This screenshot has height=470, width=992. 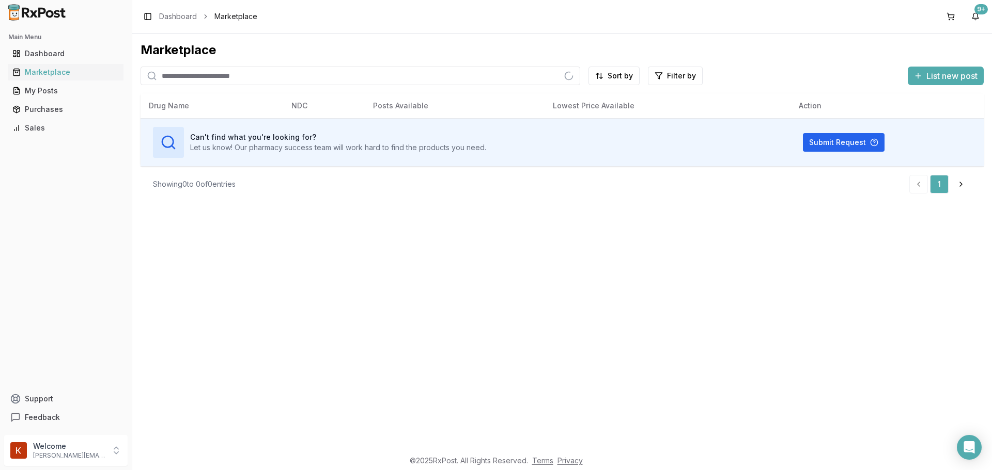 What do you see at coordinates (37, 12) in the screenshot?
I see `img: RxPost Logo` at bounding box center [37, 12].